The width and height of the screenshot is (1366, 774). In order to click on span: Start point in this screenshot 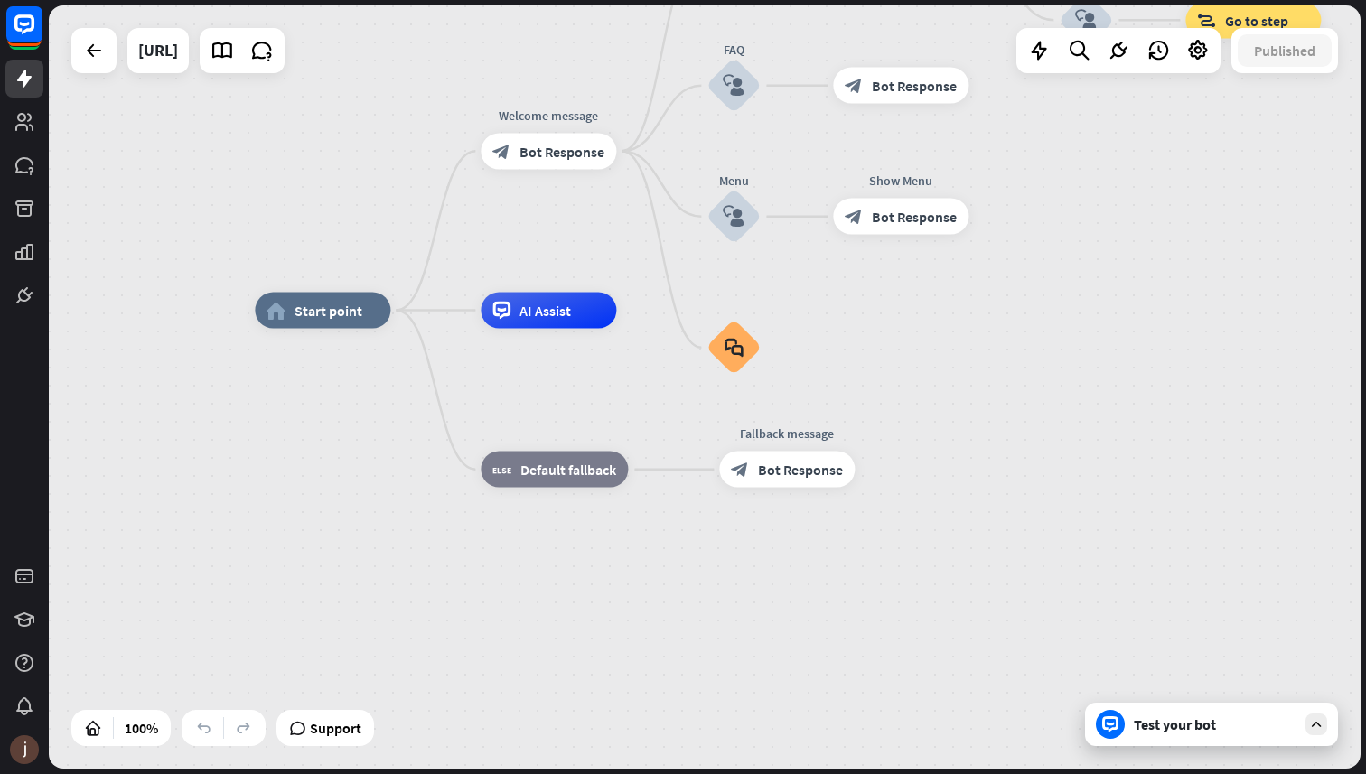, I will do `click(328, 311)`.